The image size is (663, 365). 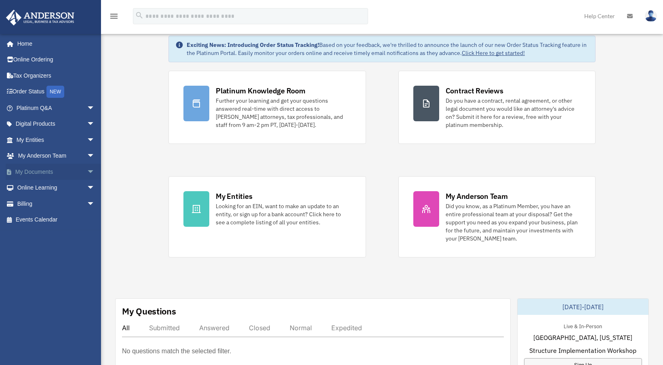 I want to click on div: Answered, so click(x=214, y=327).